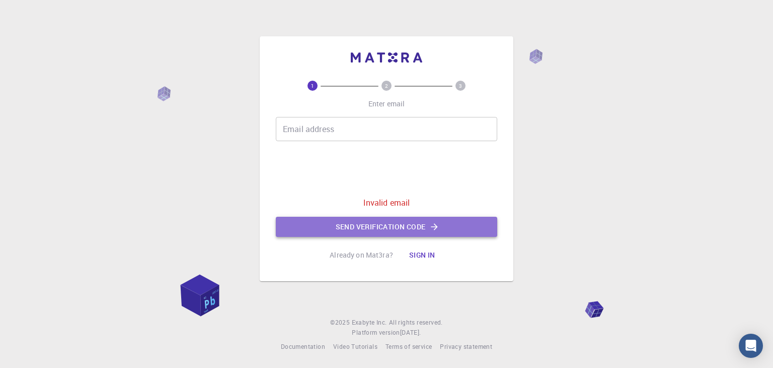 Image resolution: width=773 pixels, height=368 pixels. Describe the element at coordinates (422, 255) in the screenshot. I see `button: Sign in` at that location.